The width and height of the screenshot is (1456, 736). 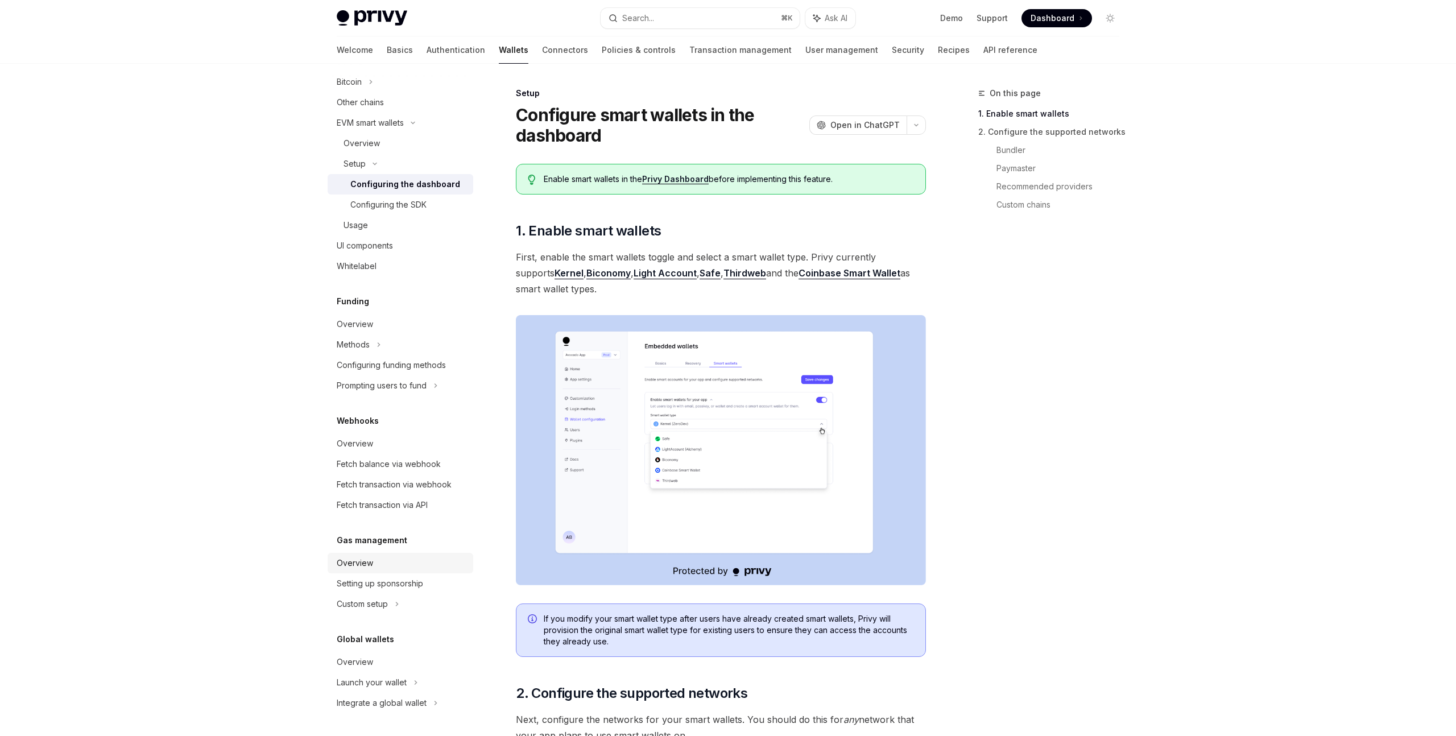 I want to click on a: Configuring funding methods, so click(x=401, y=365).